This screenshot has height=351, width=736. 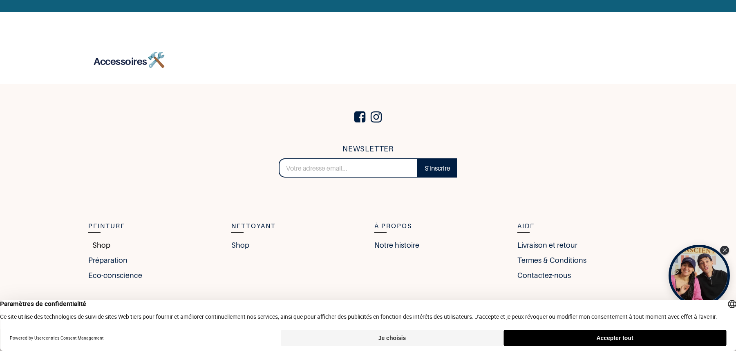 I want to click on h5: à Propos, so click(x=439, y=226).